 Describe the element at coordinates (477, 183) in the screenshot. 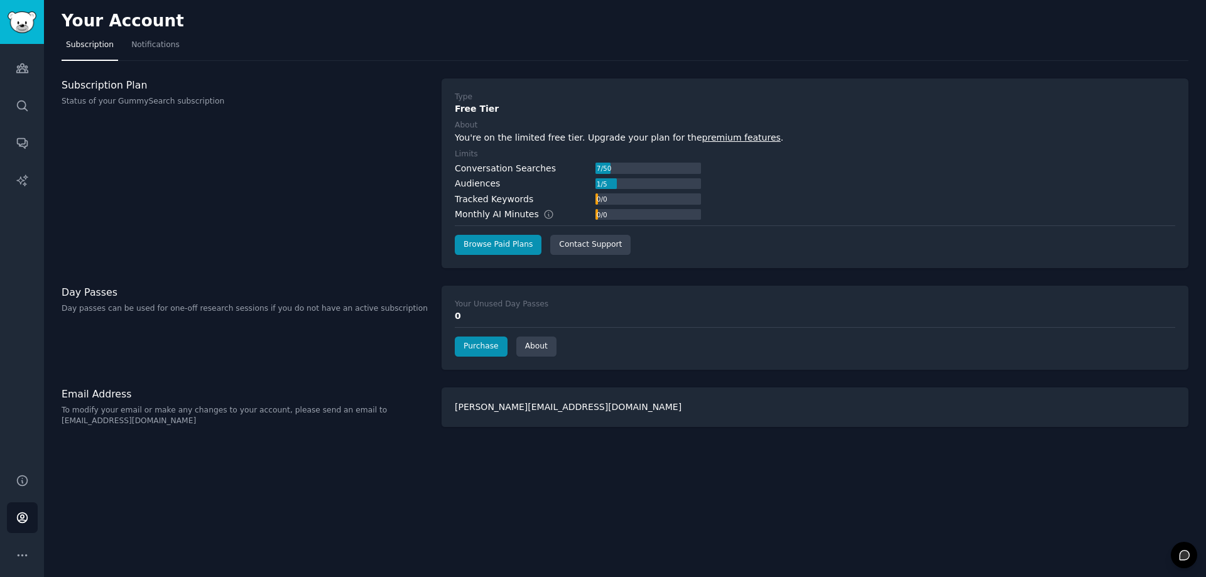

I see `div: Audiences` at that location.